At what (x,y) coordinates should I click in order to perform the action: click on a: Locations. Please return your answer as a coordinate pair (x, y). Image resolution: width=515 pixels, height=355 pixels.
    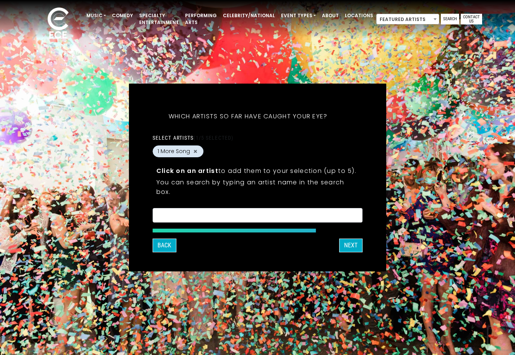
    Looking at the image, I should click on (359, 16).